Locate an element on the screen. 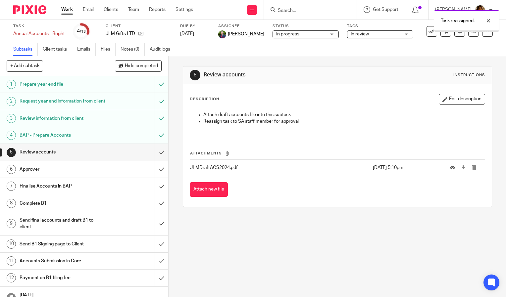  div: 8 is located at coordinates (11, 204).